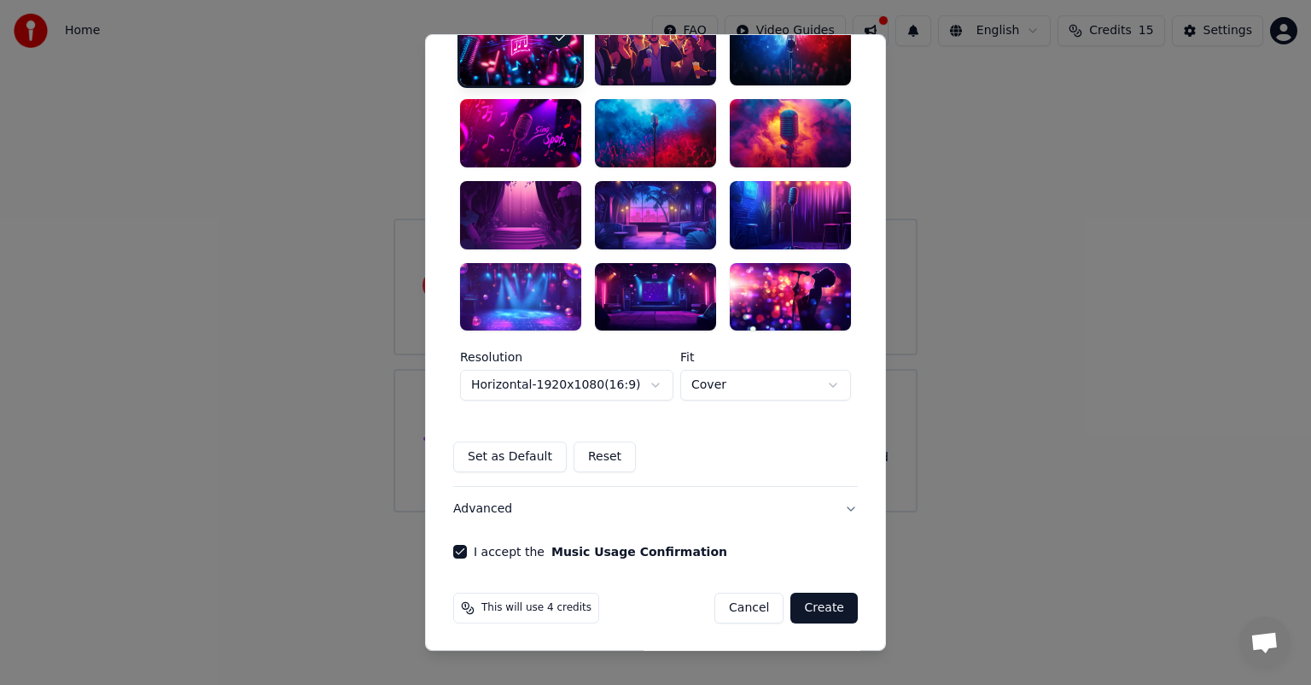  What do you see at coordinates (604, 458) in the screenshot?
I see `button: Reset` at bounding box center [604, 458].